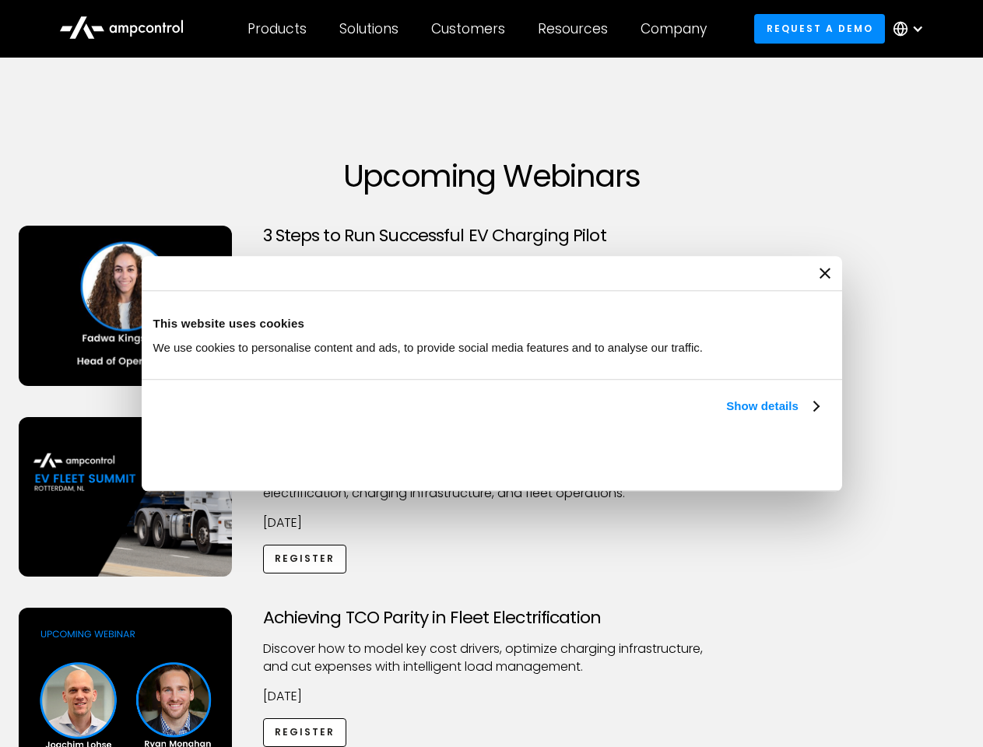 This screenshot has width=983, height=747. Describe the element at coordinates (277, 29) in the screenshot. I see `div: Products` at that location.